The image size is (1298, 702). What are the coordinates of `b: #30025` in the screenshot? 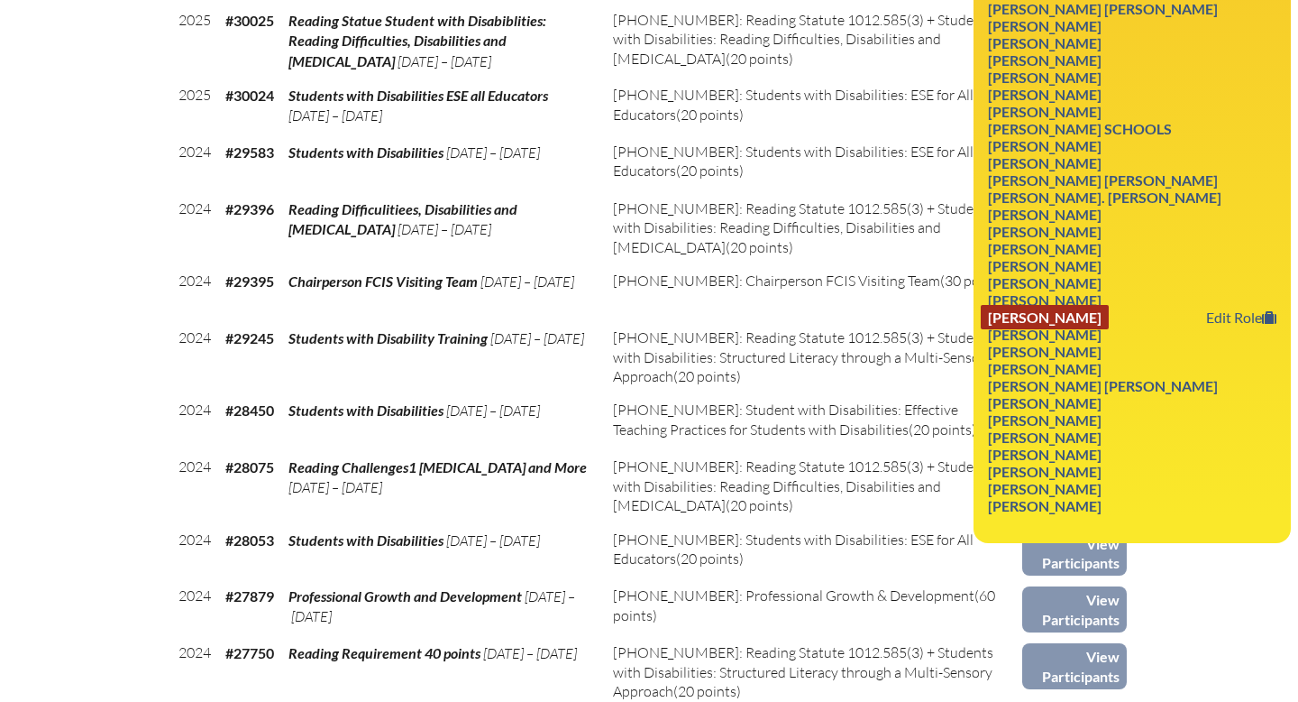 It's located at (250, 20).